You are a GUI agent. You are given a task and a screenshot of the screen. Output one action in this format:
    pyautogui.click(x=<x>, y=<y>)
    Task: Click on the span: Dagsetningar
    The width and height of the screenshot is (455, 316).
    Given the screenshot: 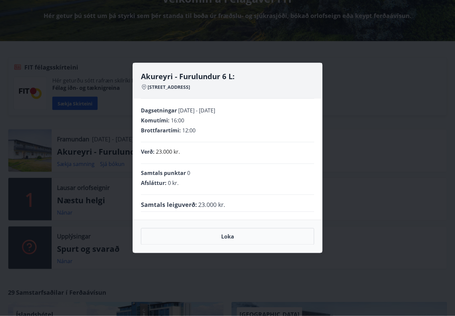 What is the action you would take?
    pyautogui.click(x=159, y=111)
    